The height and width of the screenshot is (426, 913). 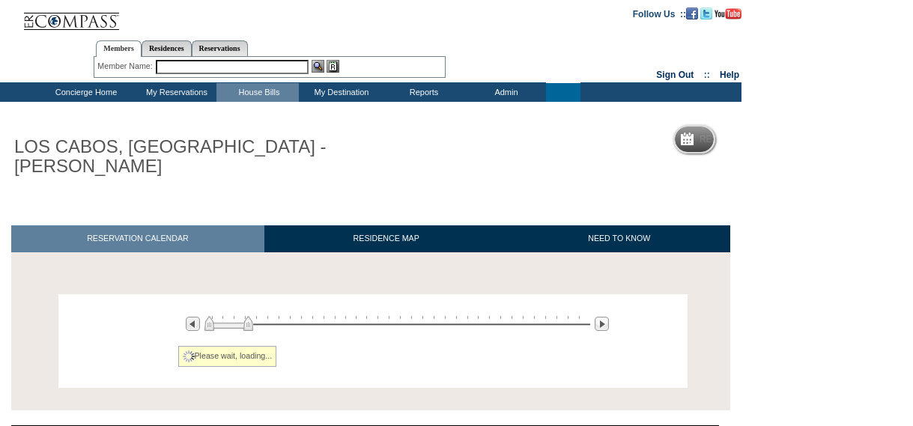 I want to click on img: spinner2.gif, so click(x=189, y=357).